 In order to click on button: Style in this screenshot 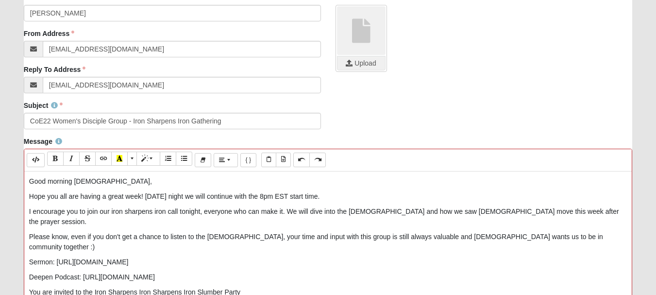, I will do `click(148, 158)`.